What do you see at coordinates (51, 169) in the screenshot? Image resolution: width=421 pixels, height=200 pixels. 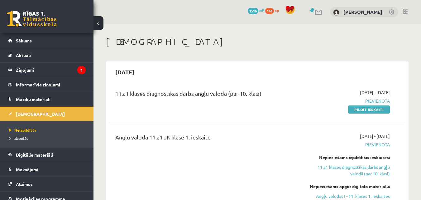 I see `legend: Maksājumi` at bounding box center [51, 169].